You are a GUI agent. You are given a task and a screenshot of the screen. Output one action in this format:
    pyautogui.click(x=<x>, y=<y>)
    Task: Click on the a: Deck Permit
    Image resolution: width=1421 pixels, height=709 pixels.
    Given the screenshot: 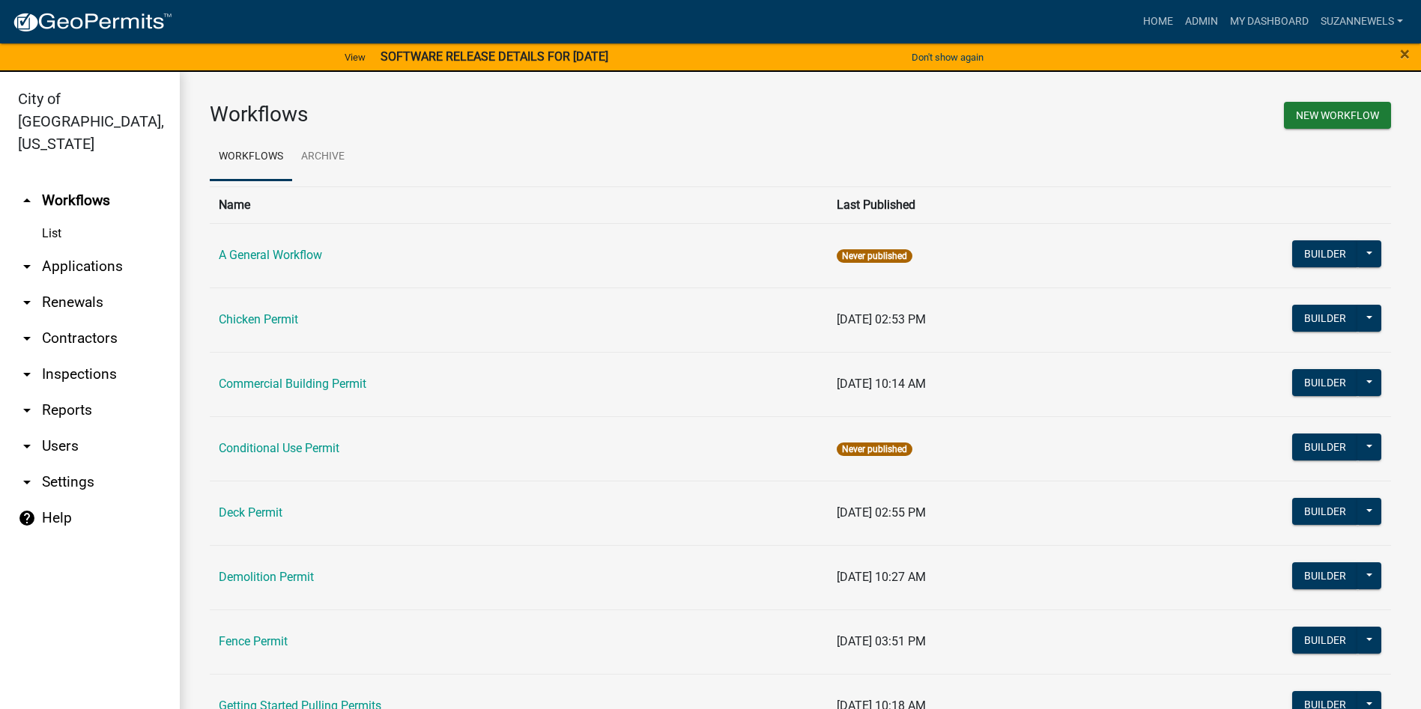 What is the action you would take?
    pyautogui.click(x=250, y=512)
    